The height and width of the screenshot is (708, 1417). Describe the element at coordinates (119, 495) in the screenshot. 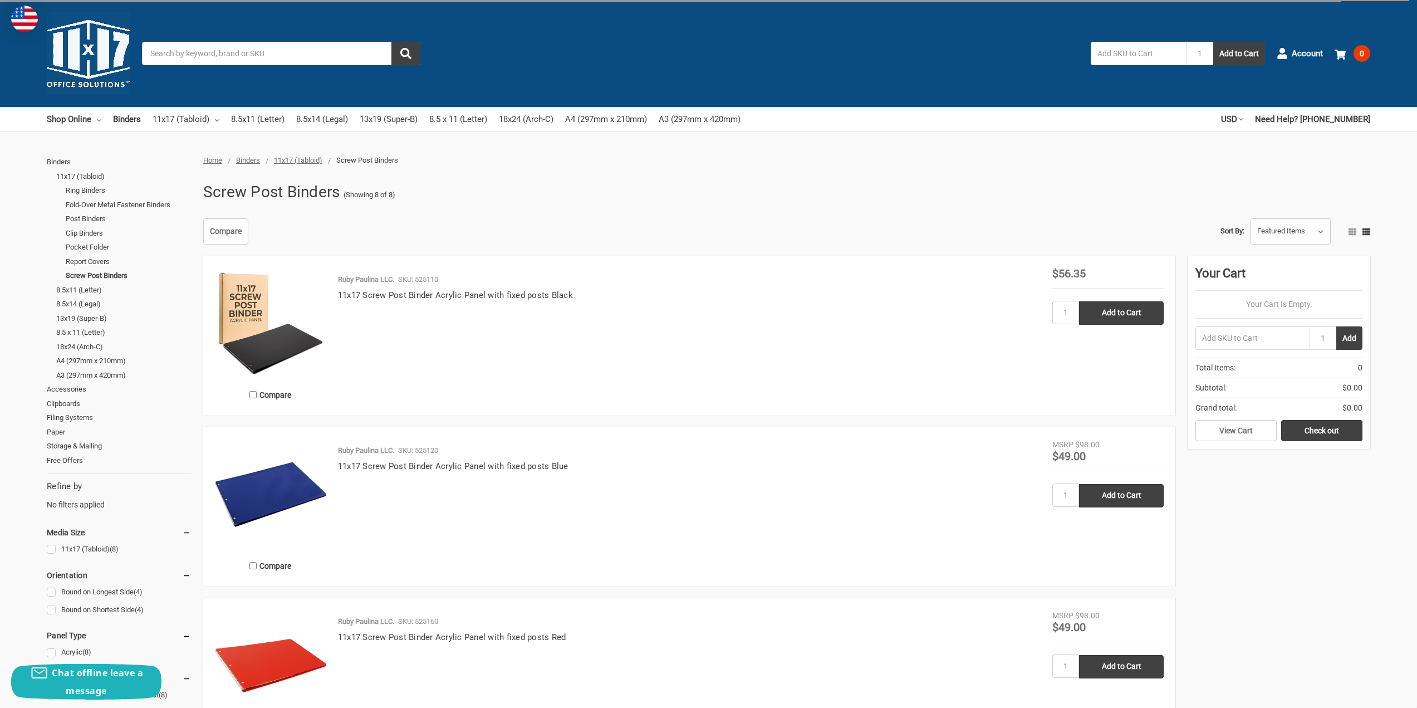

I see `div: No filters applied` at that location.